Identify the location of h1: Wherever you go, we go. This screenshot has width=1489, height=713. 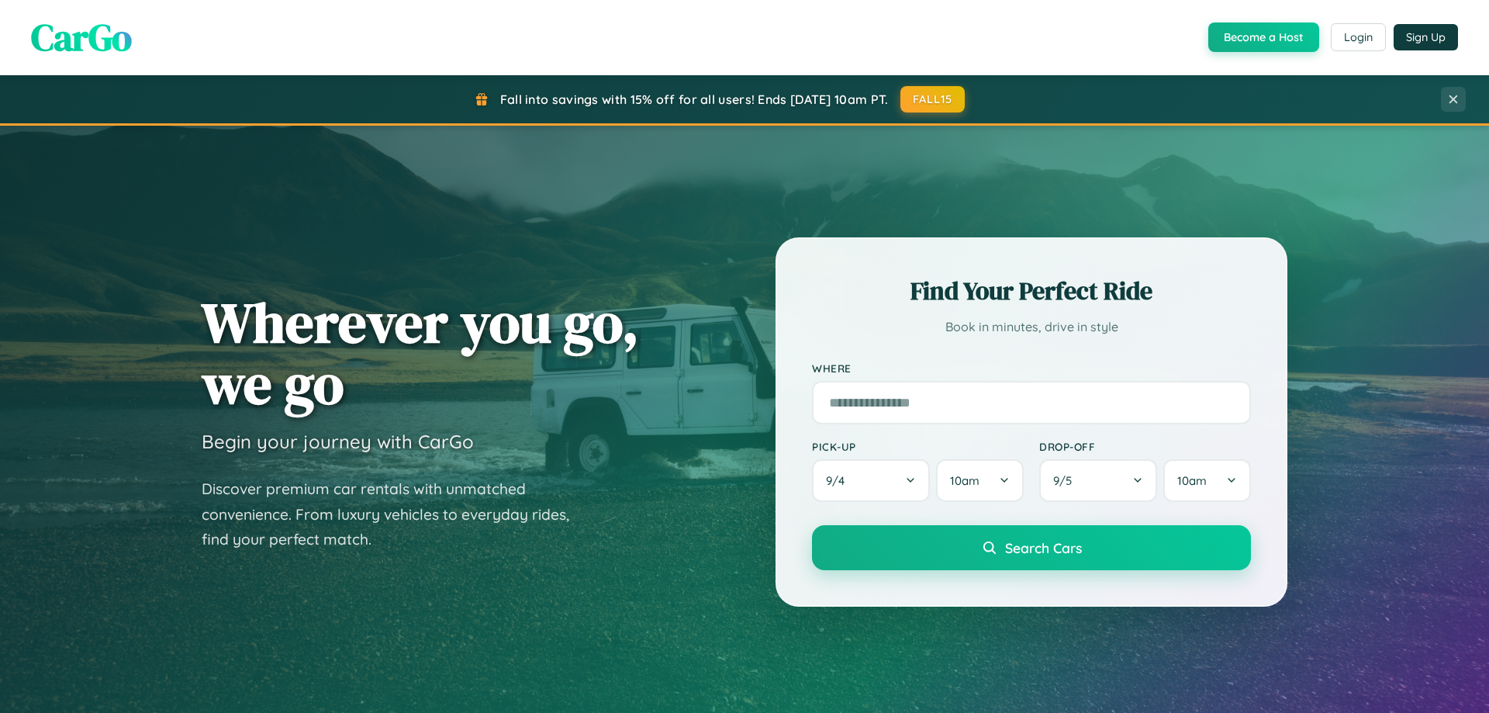
(420, 353).